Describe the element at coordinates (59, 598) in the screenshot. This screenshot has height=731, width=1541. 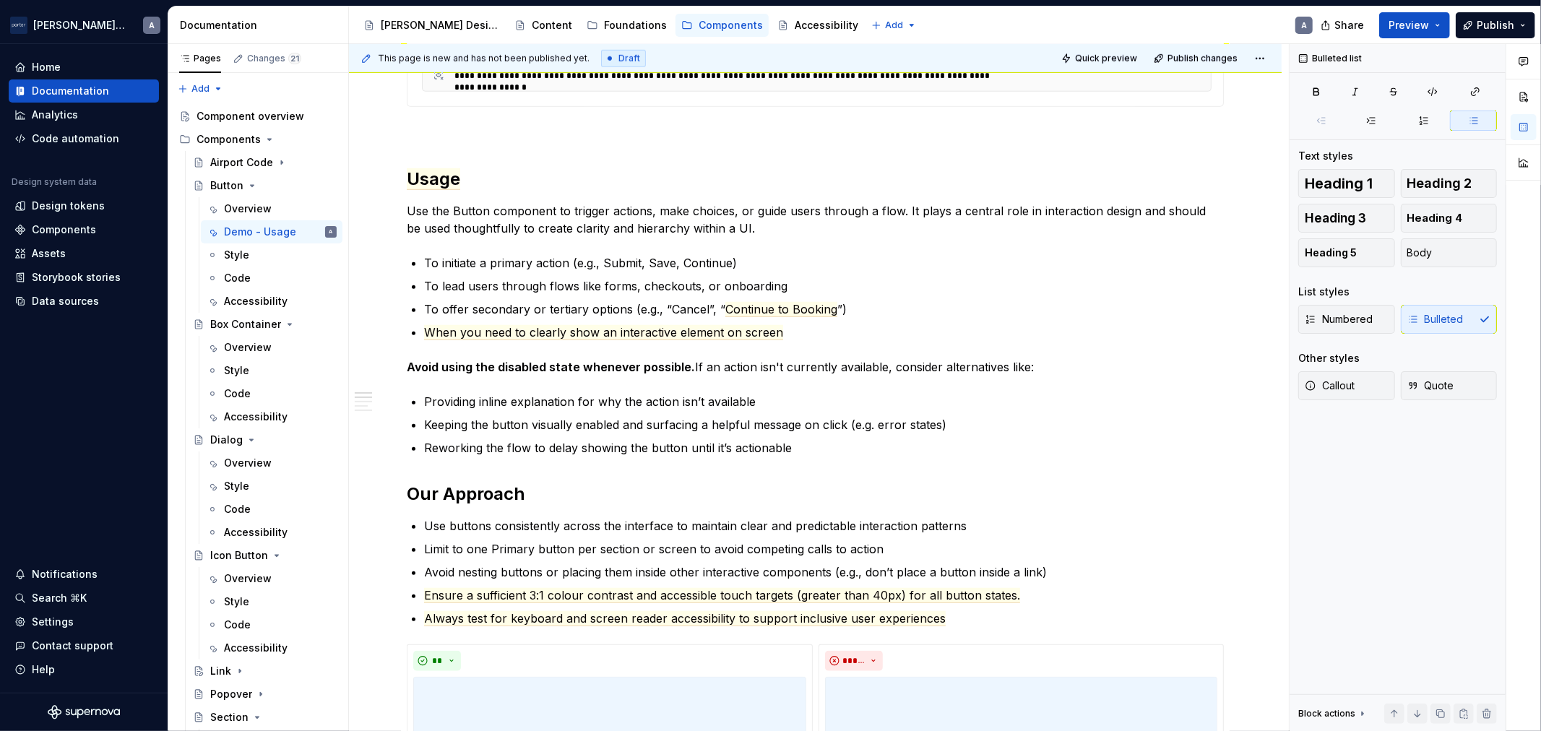
I see `div: Search ⌘K` at that location.